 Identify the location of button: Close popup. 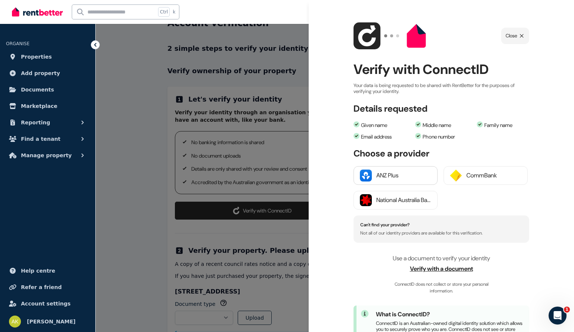
(515, 36).